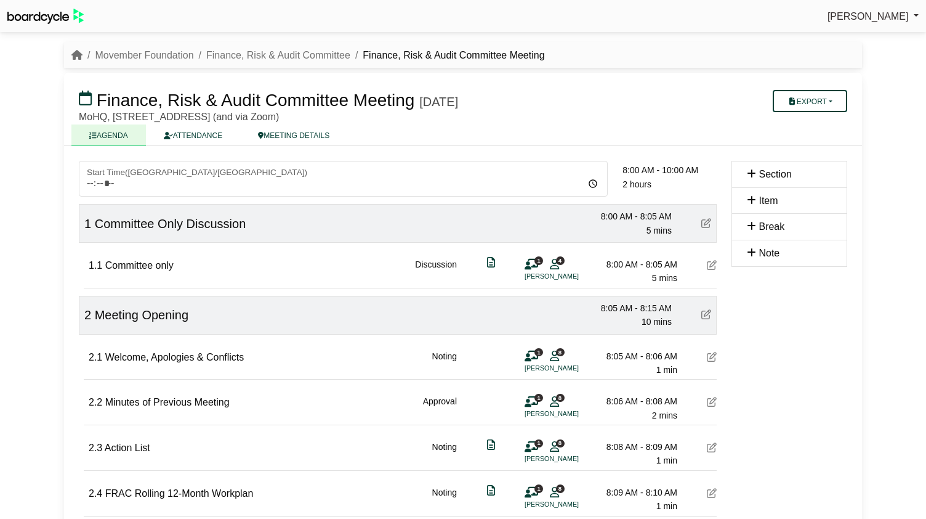  I want to click on img: BoardcycleBlackGreen-aaafeed430059cb809a45853b8cf6d952af9d84e6e89e1f1685b34bfd5cb7d64.svg, so click(46, 16).